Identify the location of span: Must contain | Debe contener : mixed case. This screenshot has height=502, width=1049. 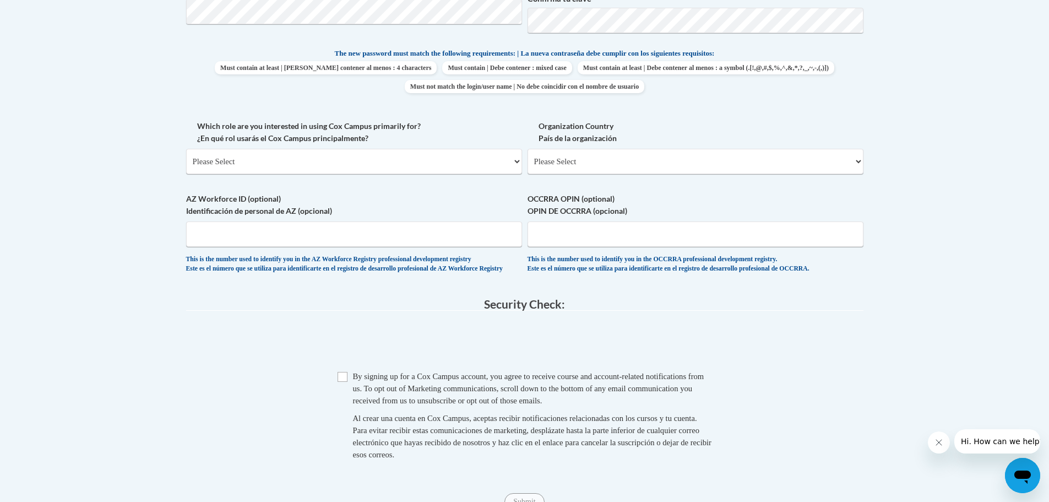
(507, 68).